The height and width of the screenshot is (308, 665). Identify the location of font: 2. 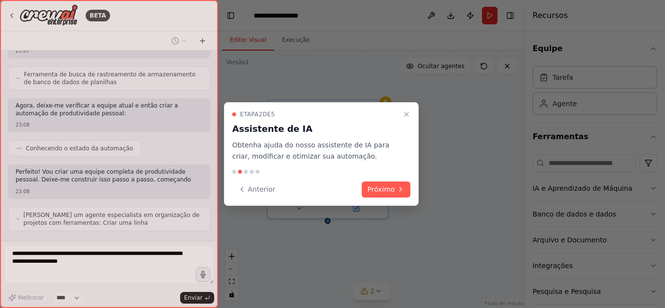
(260, 114).